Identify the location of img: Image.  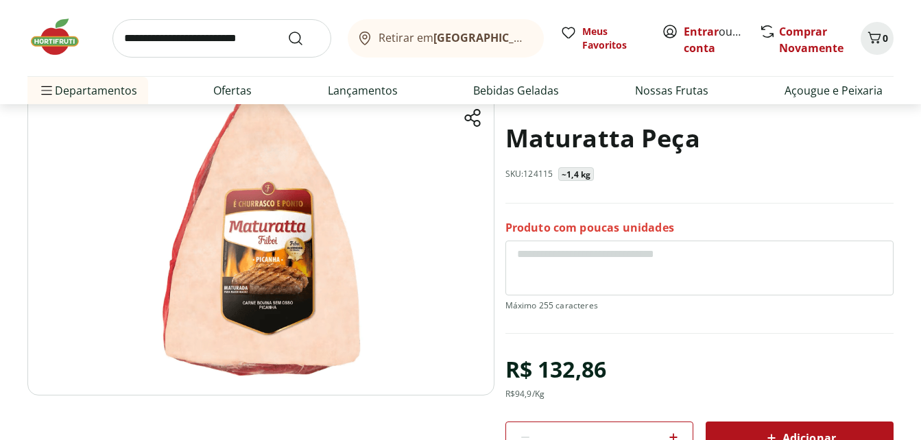
(261, 232).